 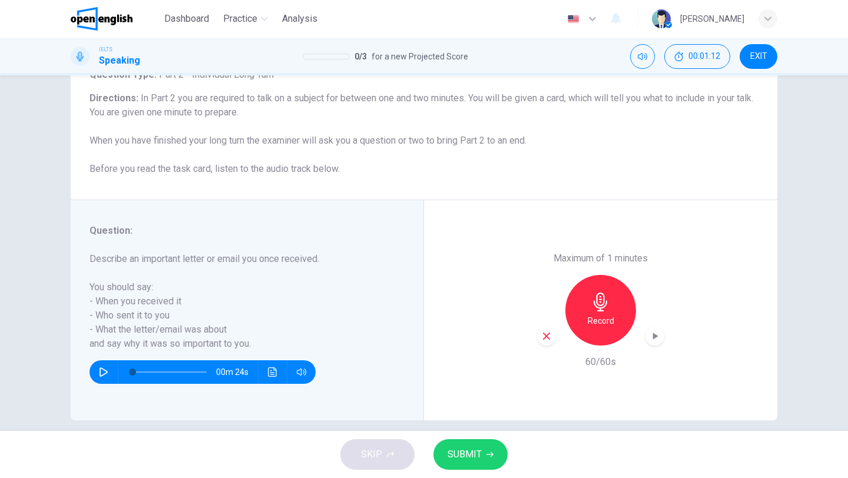 What do you see at coordinates (240, 231) in the screenshot?
I see `h6: Question :` at bounding box center [240, 231].